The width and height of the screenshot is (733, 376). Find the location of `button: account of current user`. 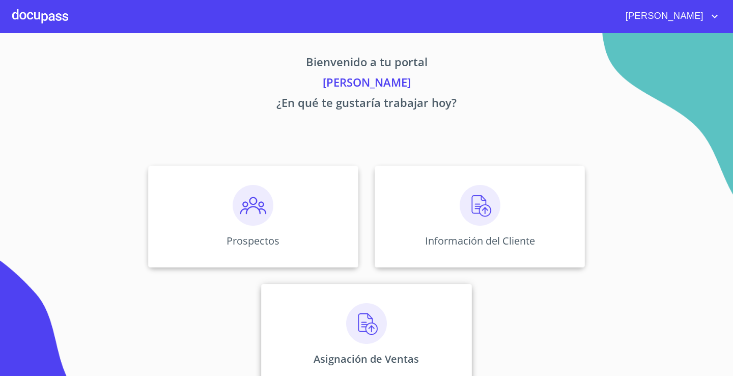

button: account of current user is located at coordinates (670, 16).